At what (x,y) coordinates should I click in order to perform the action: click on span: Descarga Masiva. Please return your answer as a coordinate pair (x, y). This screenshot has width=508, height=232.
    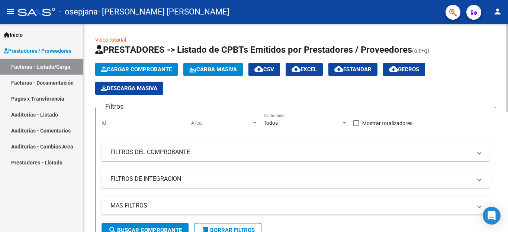
    Looking at the image, I should click on (129, 89).